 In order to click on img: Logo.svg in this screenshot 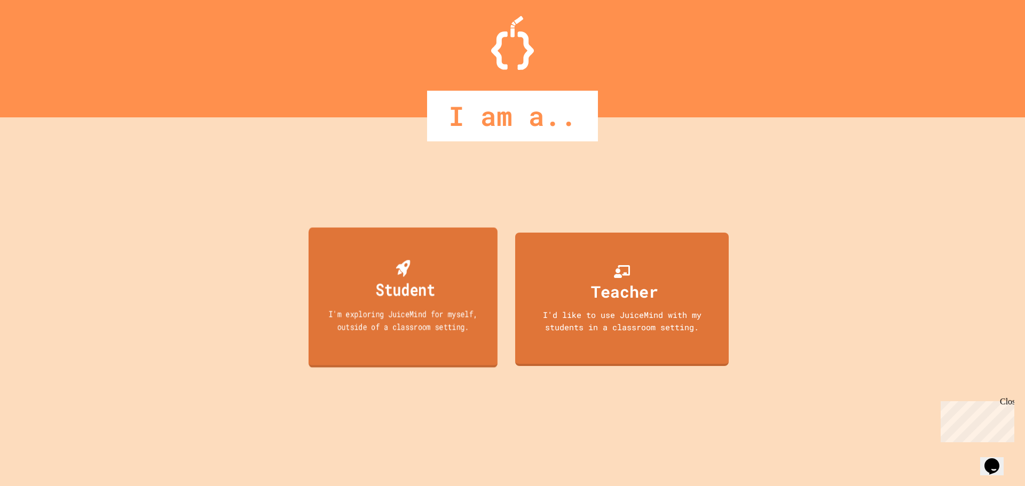, I will do `click(513, 43)`.